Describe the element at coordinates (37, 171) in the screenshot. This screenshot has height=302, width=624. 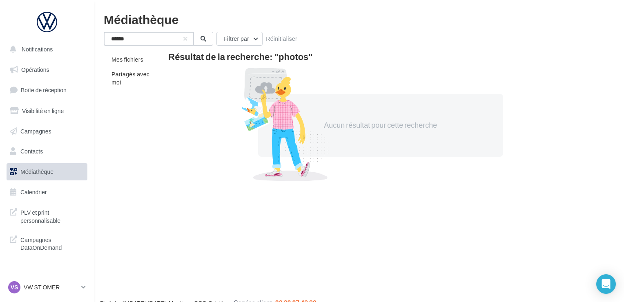
I see `span: Médiathèque` at that location.